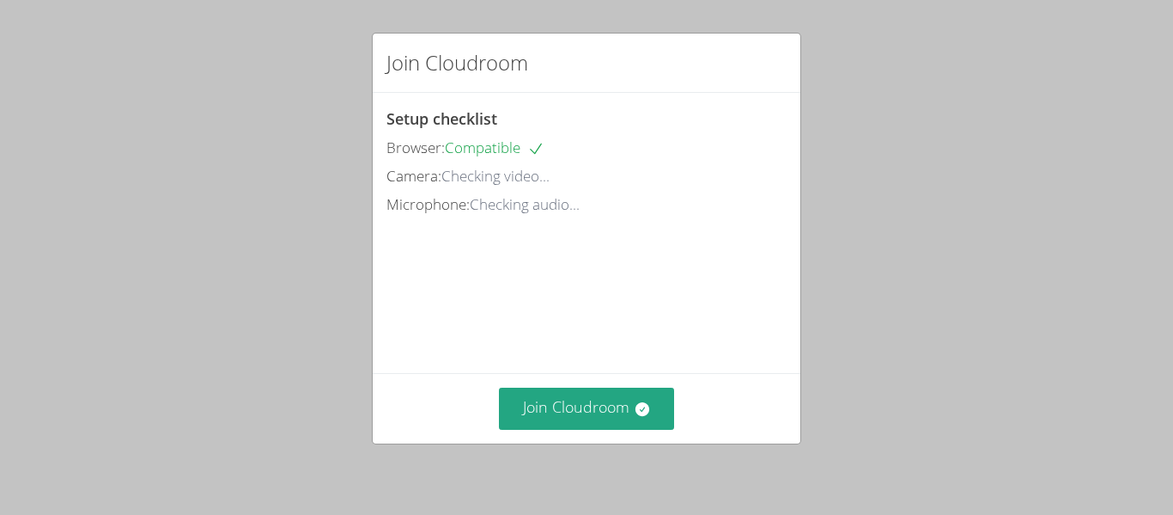 Image resolution: width=1173 pixels, height=515 pixels. Describe the element at coordinates (495, 147) in the screenshot. I see `span: Compatible` at that location.